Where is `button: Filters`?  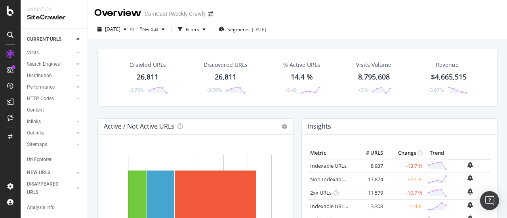 button: Filters is located at coordinates (192, 29).